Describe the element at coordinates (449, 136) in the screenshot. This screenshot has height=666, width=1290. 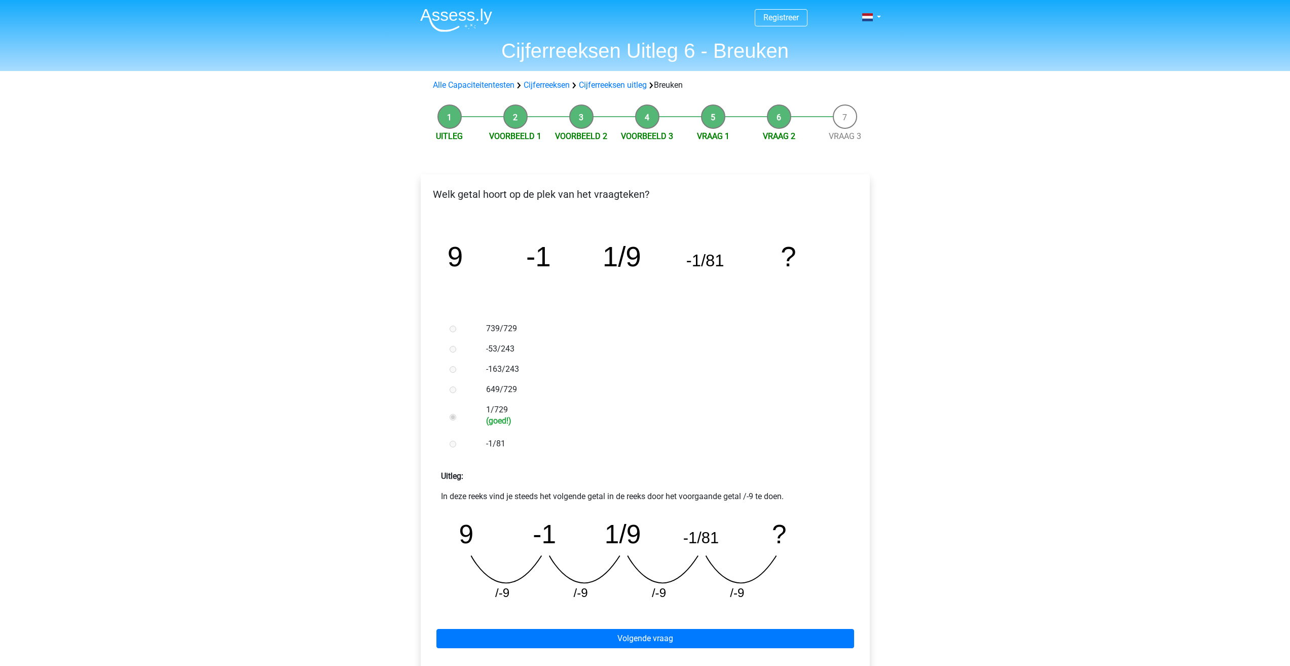
I see `a: Uitleg` at that location.